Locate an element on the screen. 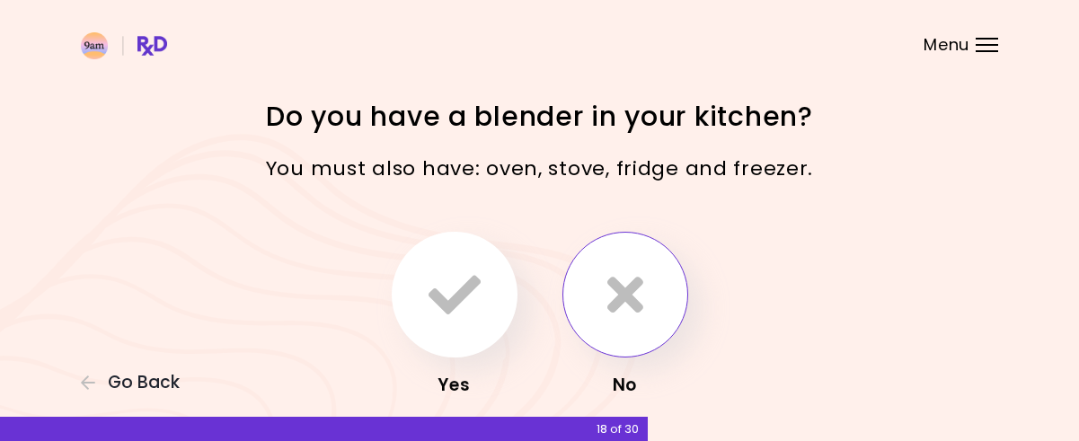 Image resolution: width=1079 pixels, height=441 pixels. h1: Do you have a blender in your kitchen? is located at coordinates (540, 116).